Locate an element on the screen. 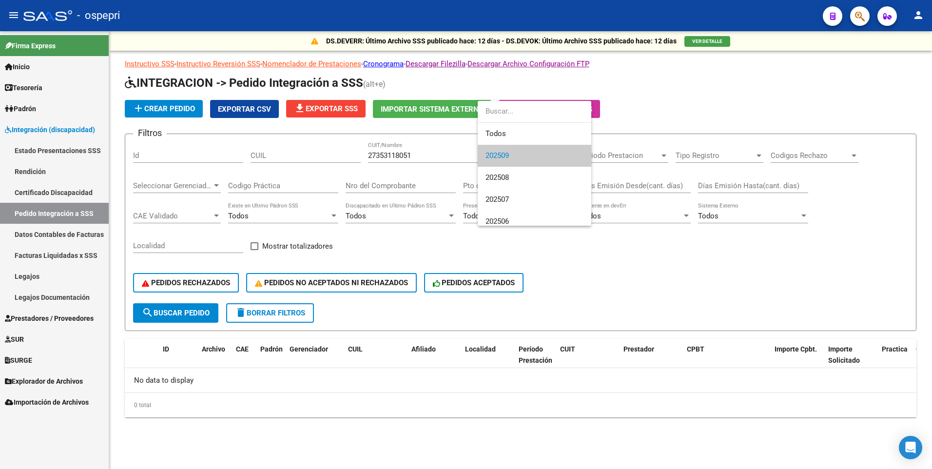  span: 202506 is located at coordinates (497, 221).